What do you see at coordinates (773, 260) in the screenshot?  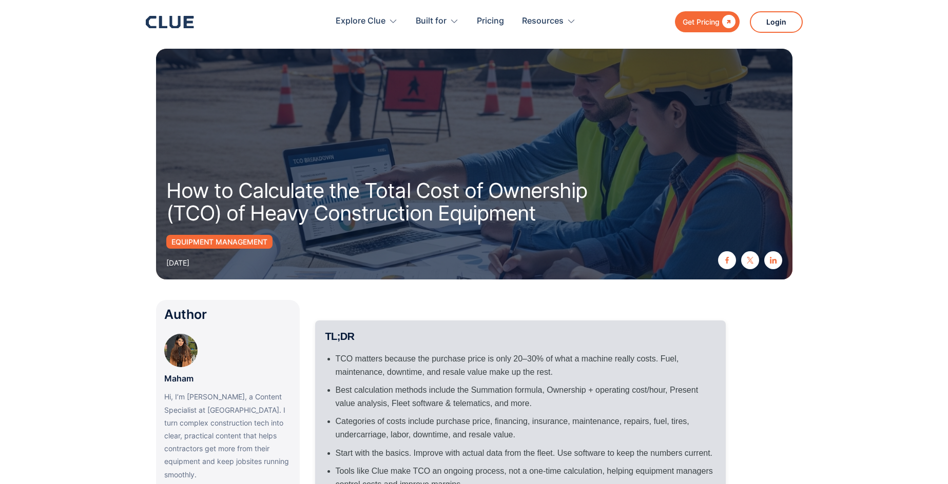 I see `img: linkedin icon` at bounding box center [773, 260].